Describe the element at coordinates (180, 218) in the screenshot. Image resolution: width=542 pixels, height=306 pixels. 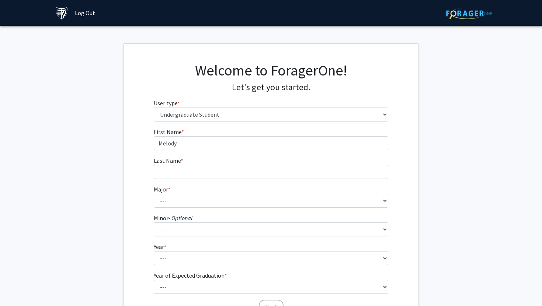
I see `i: - Optional` at that location.